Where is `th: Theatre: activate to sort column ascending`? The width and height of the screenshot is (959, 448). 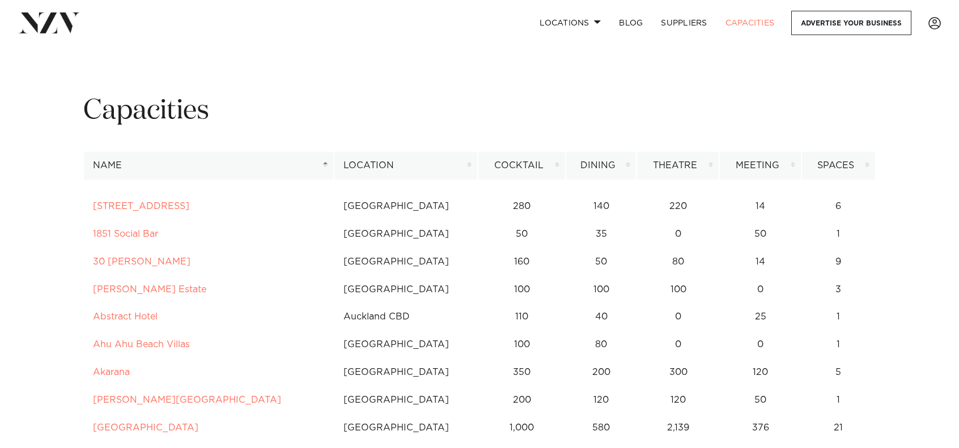
th: Theatre: activate to sort column ascending is located at coordinates (678, 165).